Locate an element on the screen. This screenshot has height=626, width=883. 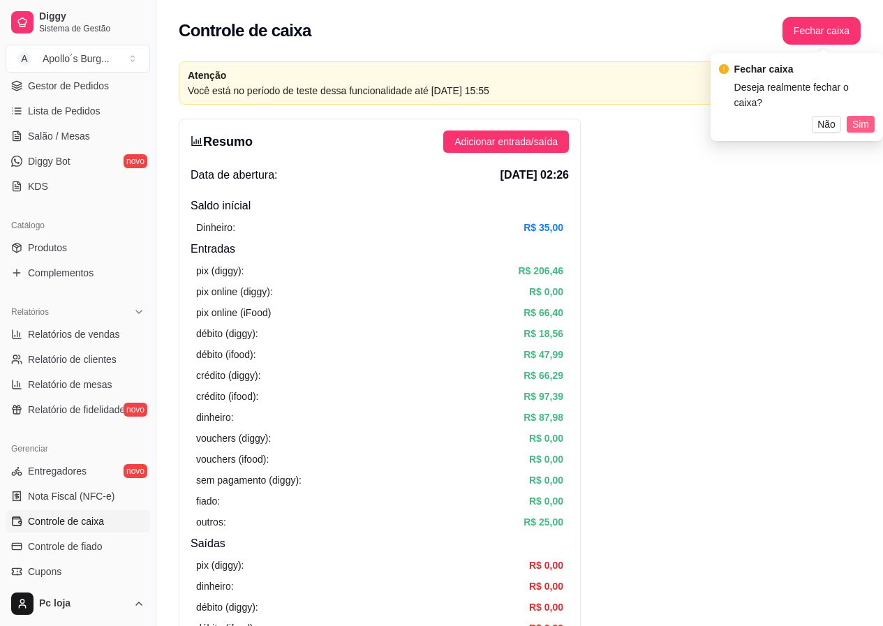
article: débito (ifood): is located at coordinates (226, 355).